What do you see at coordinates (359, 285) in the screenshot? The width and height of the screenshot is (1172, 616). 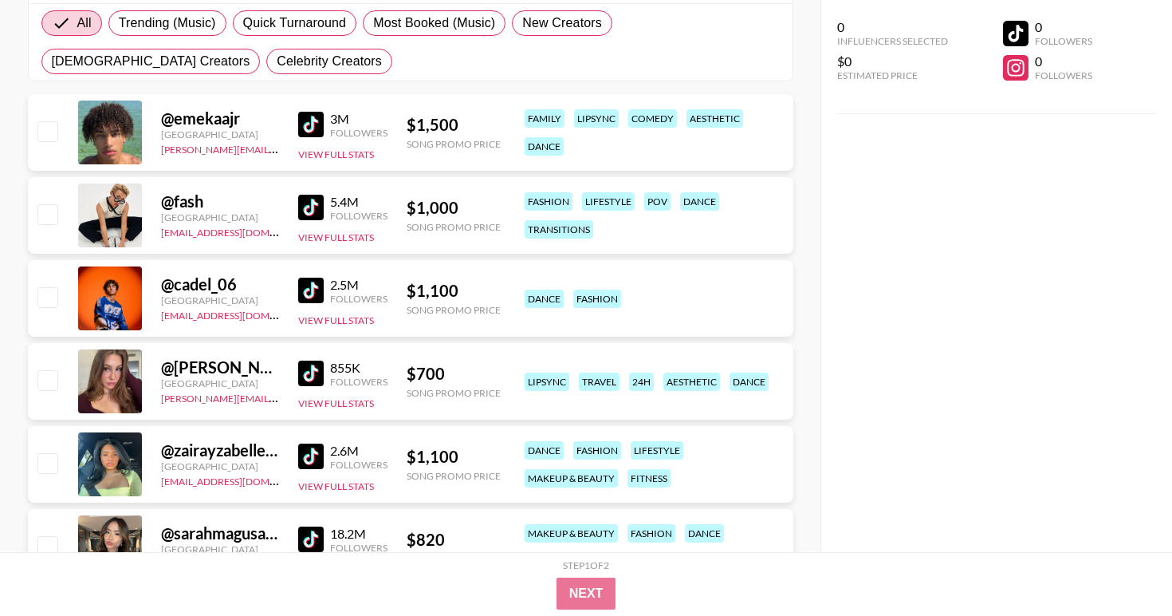 I see `div: 2.5M` at bounding box center [359, 285].